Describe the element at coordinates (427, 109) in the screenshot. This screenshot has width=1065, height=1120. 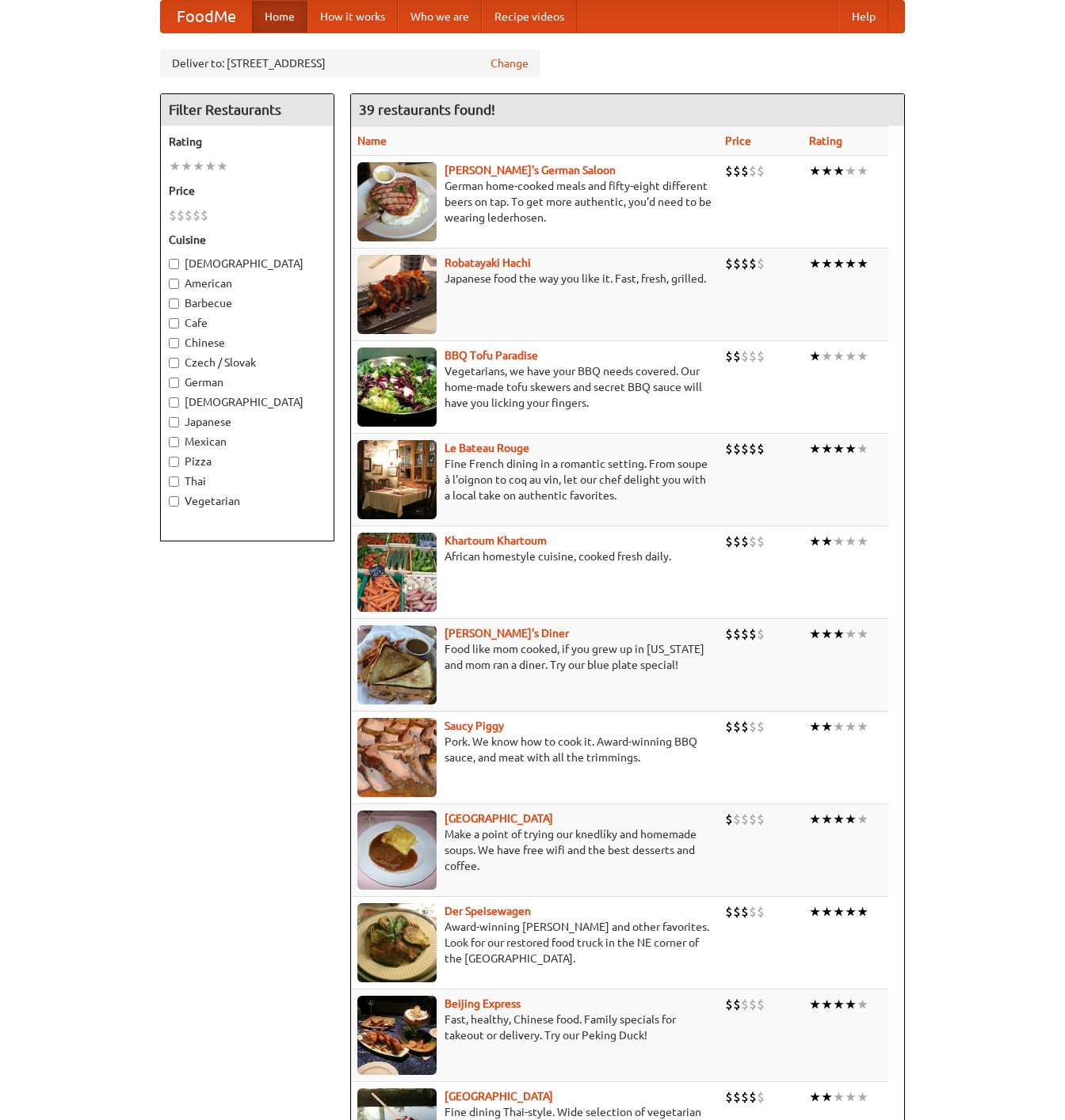
I see `ng-pluralize: 39 restaurants found!` at that location.